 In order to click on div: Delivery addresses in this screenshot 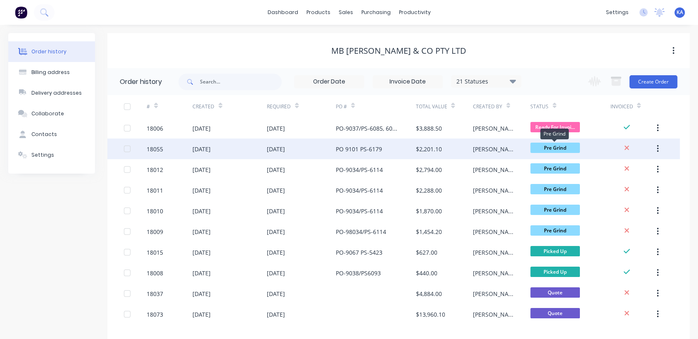, I will do `click(57, 93)`.